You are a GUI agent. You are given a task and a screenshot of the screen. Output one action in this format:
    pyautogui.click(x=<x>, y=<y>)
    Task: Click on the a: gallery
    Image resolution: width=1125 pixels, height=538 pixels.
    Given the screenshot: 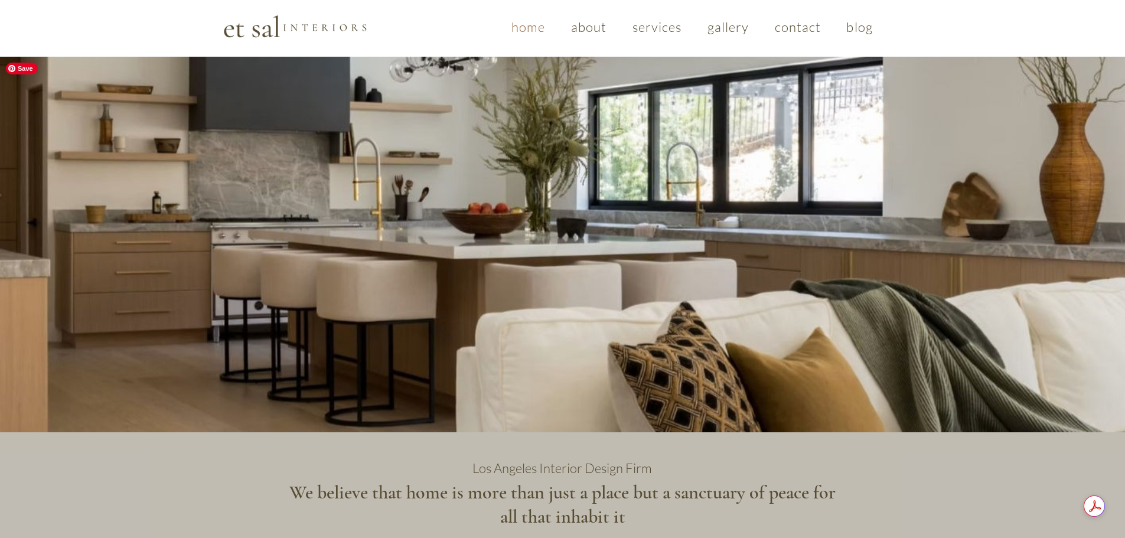 What is the action you would take?
    pyautogui.click(x=728, y=27)
    